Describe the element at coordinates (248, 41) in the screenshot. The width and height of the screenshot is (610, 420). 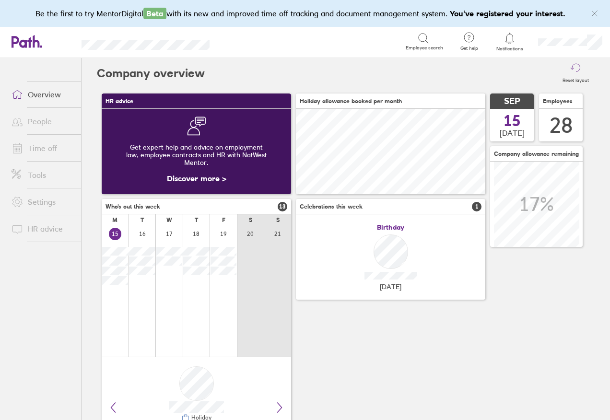
I see `div: Search` at that location.